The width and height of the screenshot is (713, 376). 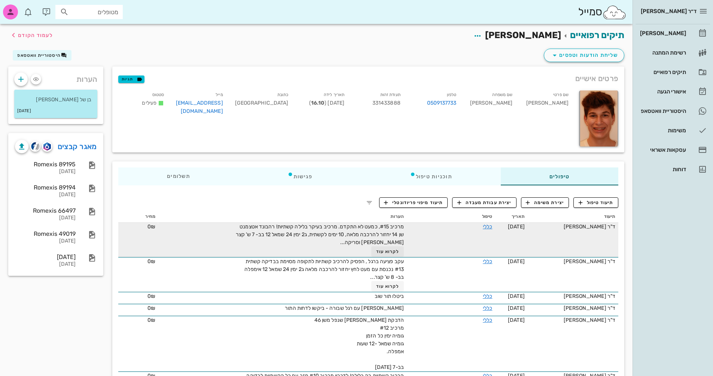 What do you see at coordinates (451, 217) in the screenshot?
I see `th: טיפול` at bounding box center [451, 217].